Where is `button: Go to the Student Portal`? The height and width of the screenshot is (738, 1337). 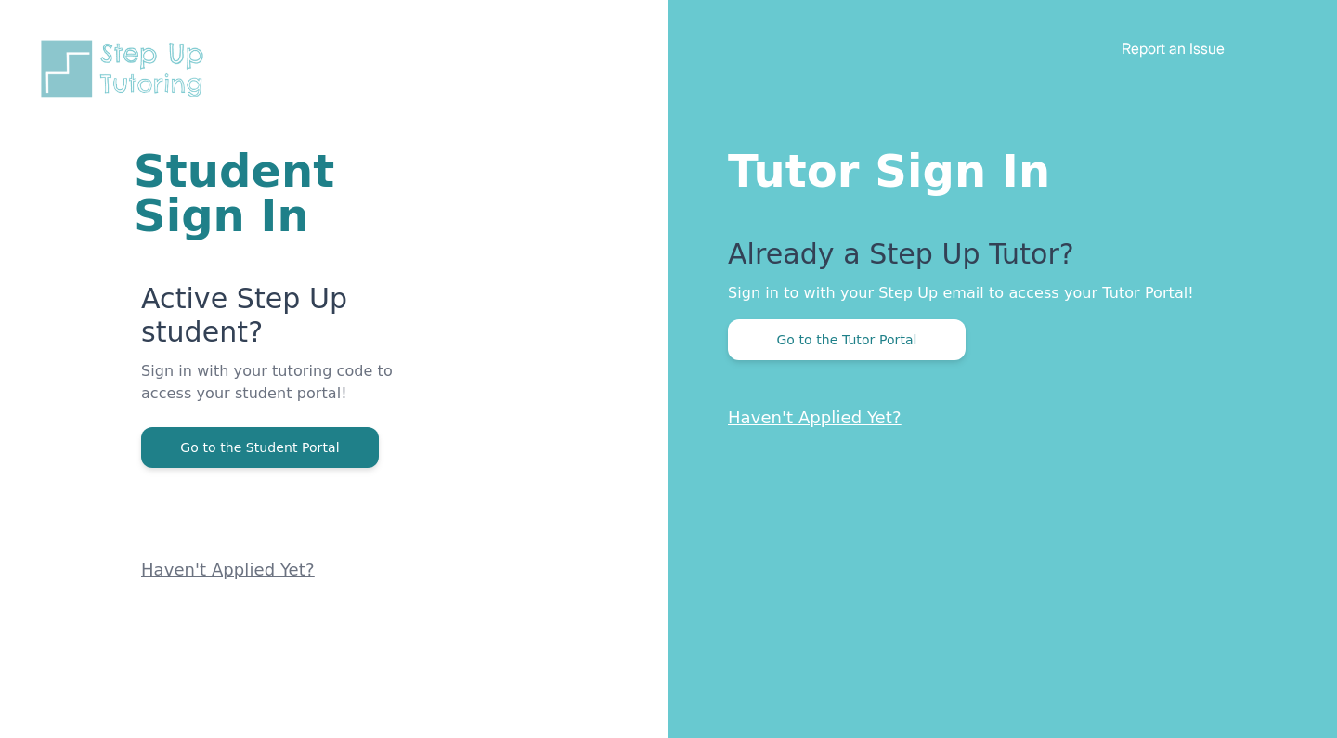 button: Go to the Student Portal is located at coordinates (260, 447).